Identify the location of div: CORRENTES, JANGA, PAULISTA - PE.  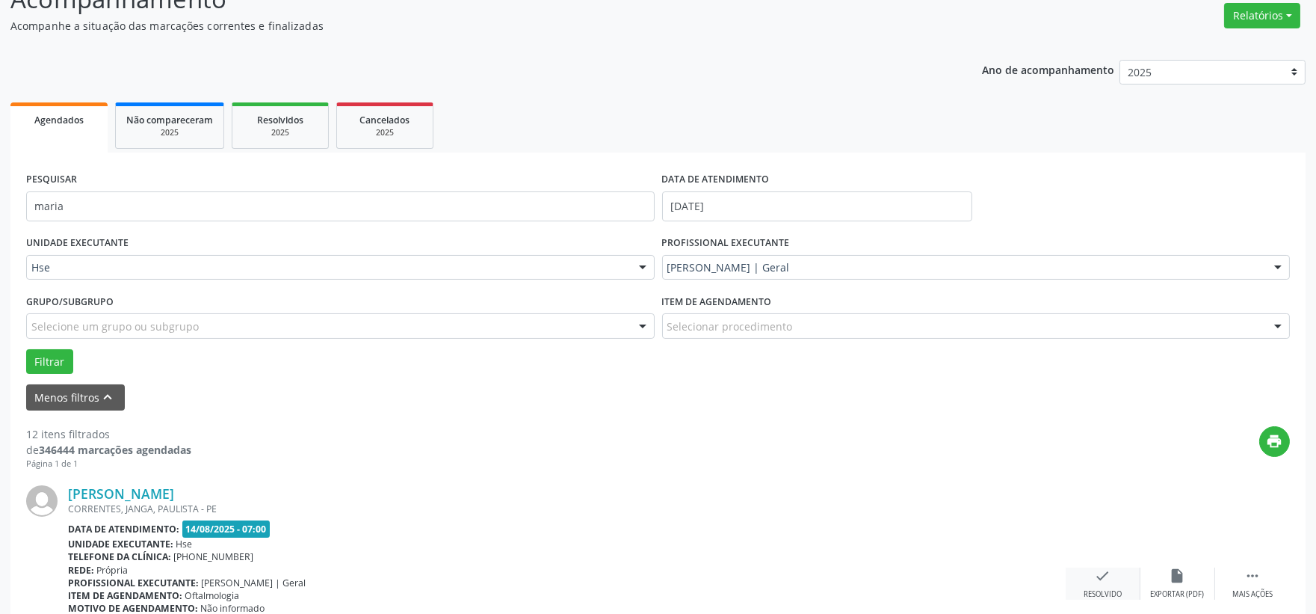
(567, 508).